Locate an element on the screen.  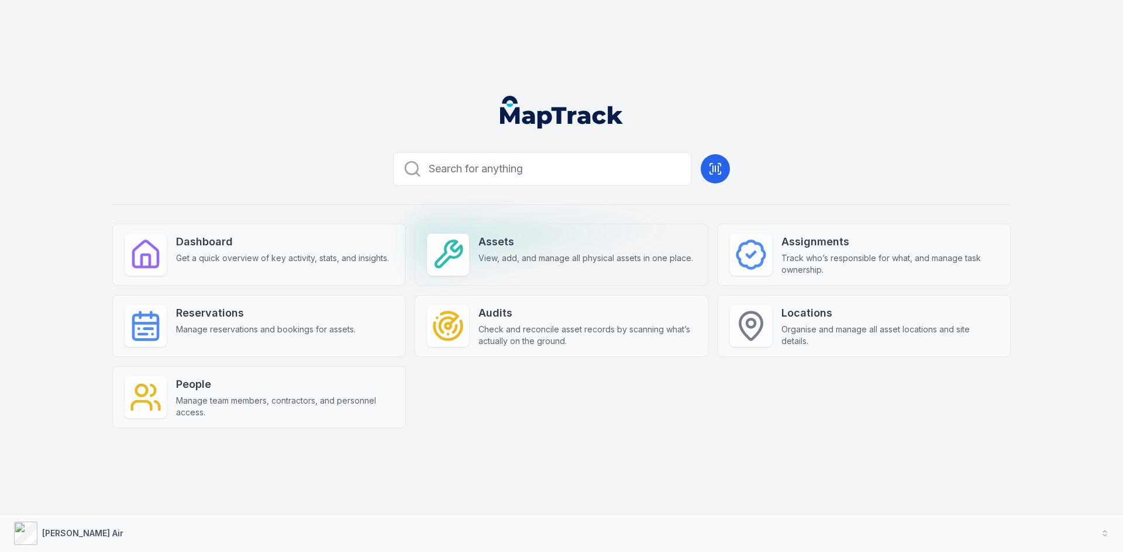
button: Search for anything is located at coordinates (542, 169).